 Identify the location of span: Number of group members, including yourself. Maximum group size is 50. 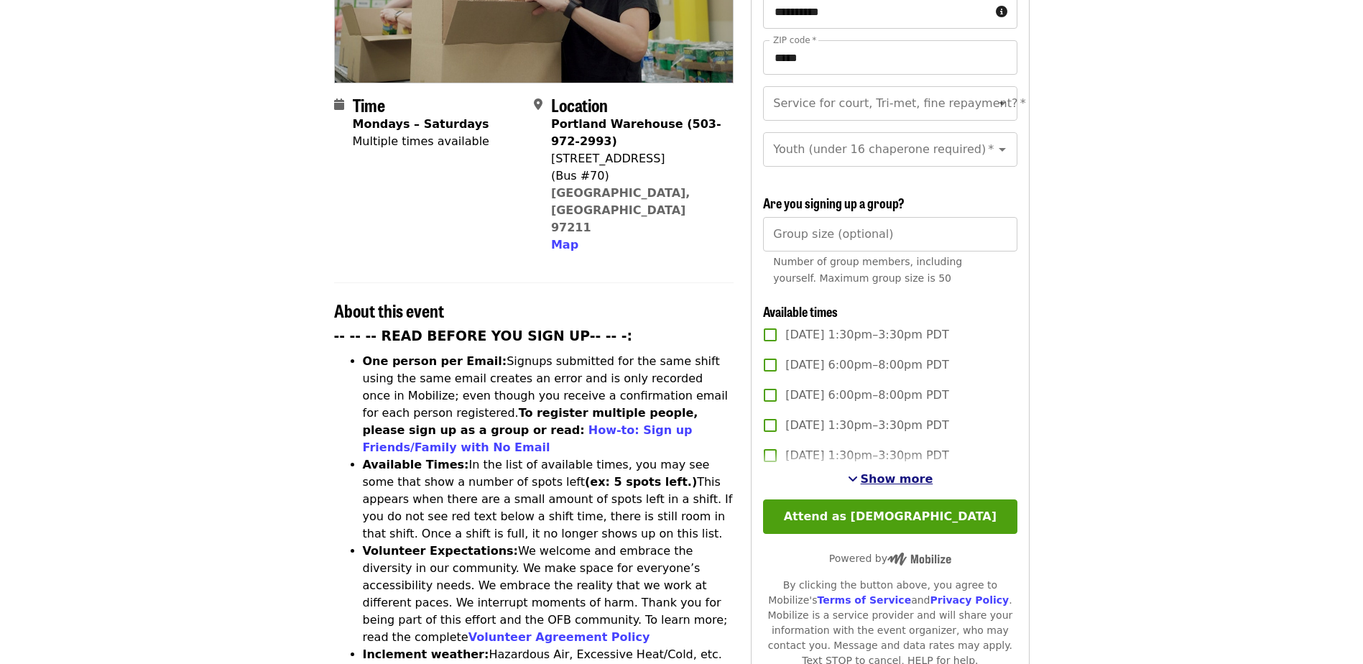
(867, 270).